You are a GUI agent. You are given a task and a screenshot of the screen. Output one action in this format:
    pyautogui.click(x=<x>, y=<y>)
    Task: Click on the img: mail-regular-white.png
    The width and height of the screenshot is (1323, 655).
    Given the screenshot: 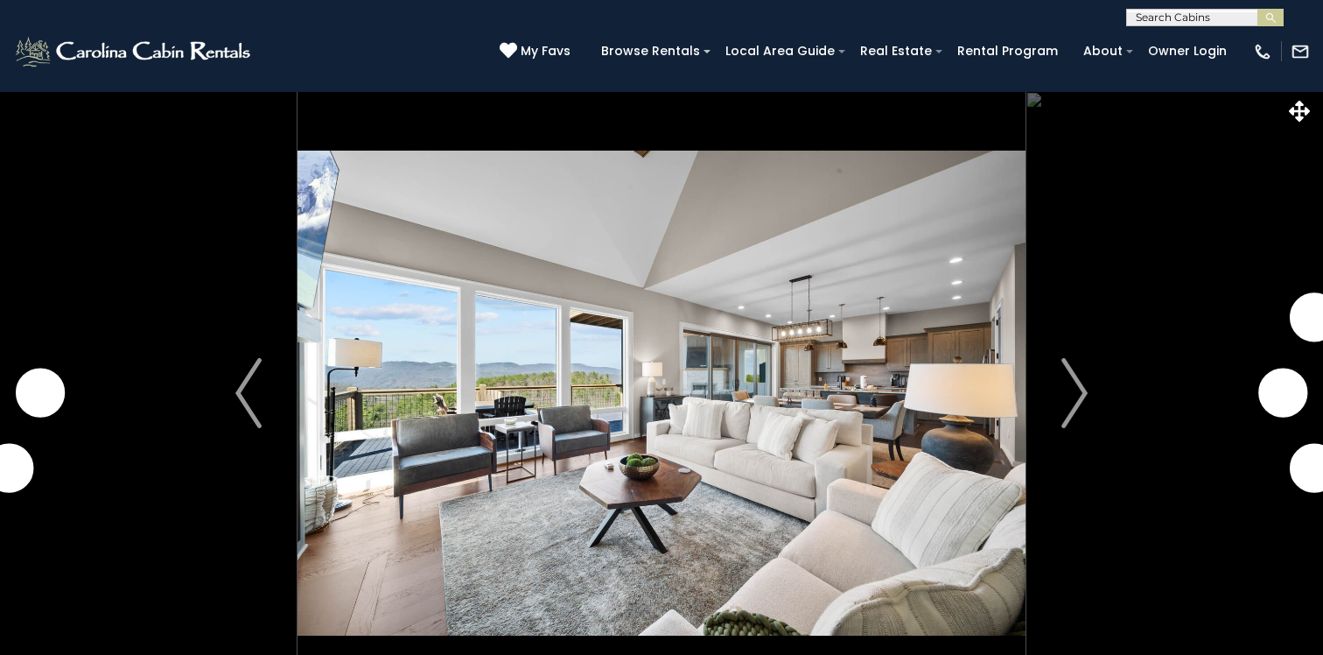 What is the action you would take?
    pyautogui.click(x=1301, y=52)
    